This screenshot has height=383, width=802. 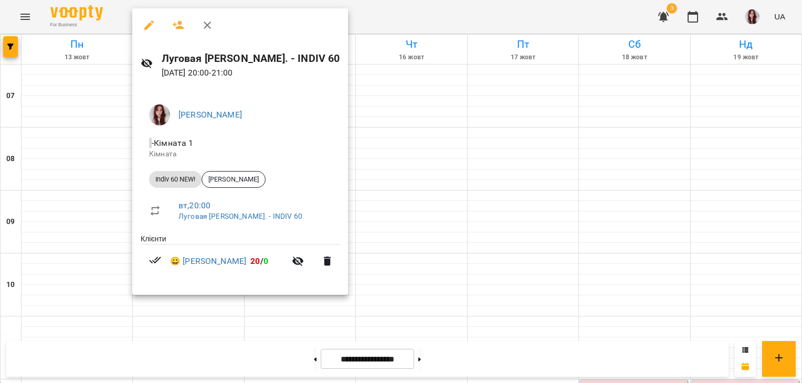 What do you see at coordinates (172, 143) in the screenshot?
I see `span: - Кімната 1` at bounding box center [172, 143].